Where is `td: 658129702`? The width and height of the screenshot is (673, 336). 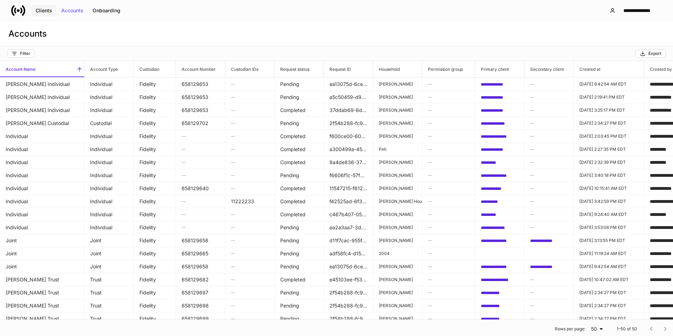
td: 658129702 is located at coordinates (201, 123).